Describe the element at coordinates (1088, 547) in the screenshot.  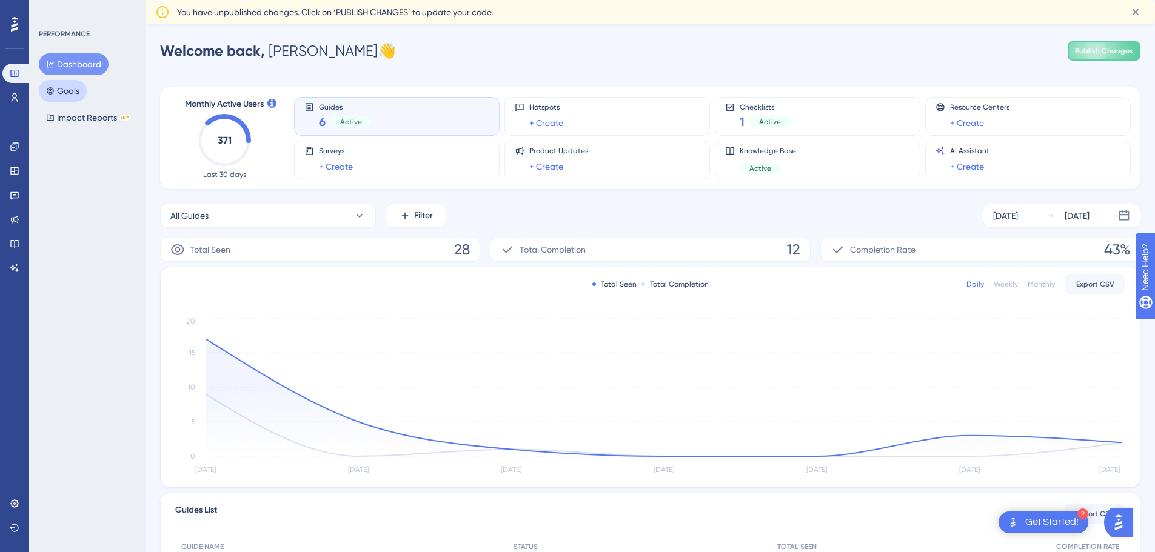
I see `span: COMPLETION RATE` at that location.